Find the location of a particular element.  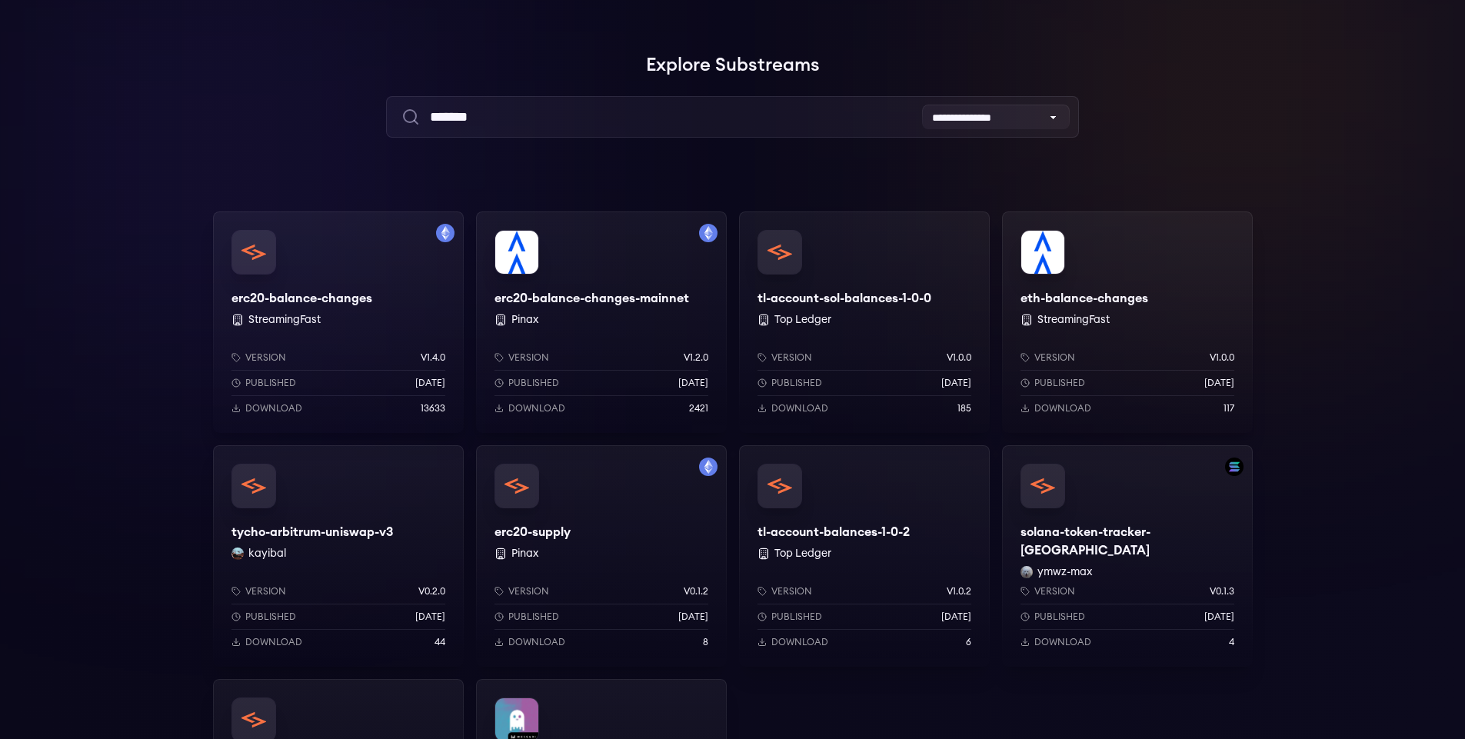

img: Filter by solana network is located at coordinates (1234, 467).